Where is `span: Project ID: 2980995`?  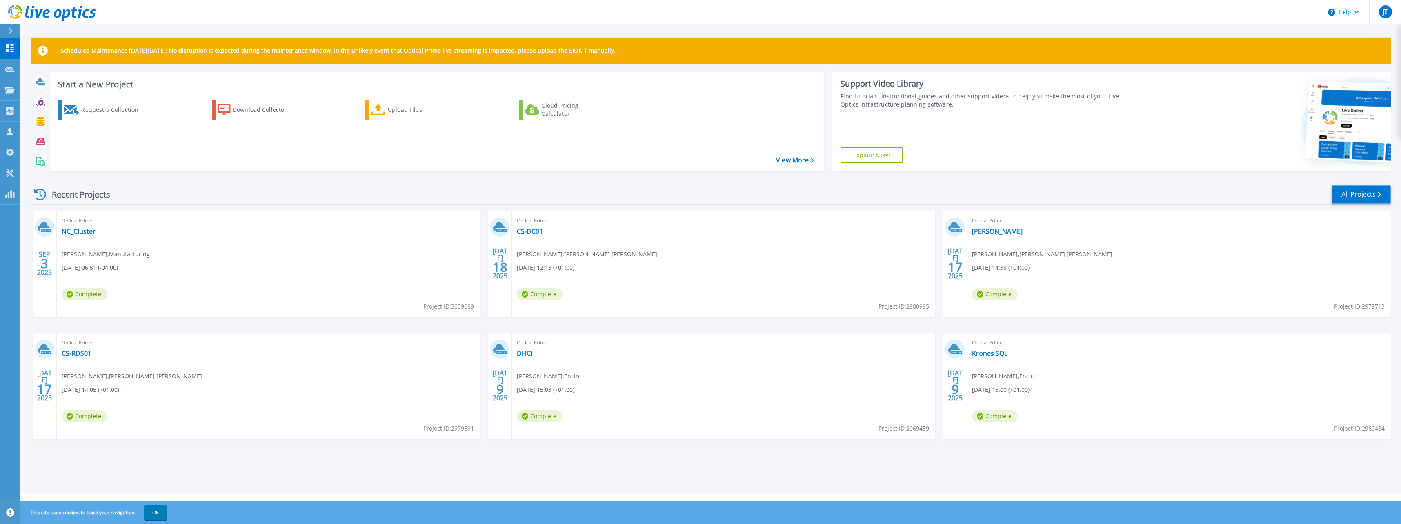 span: Project ID: 2980995 is located at coordinates (904, 307).